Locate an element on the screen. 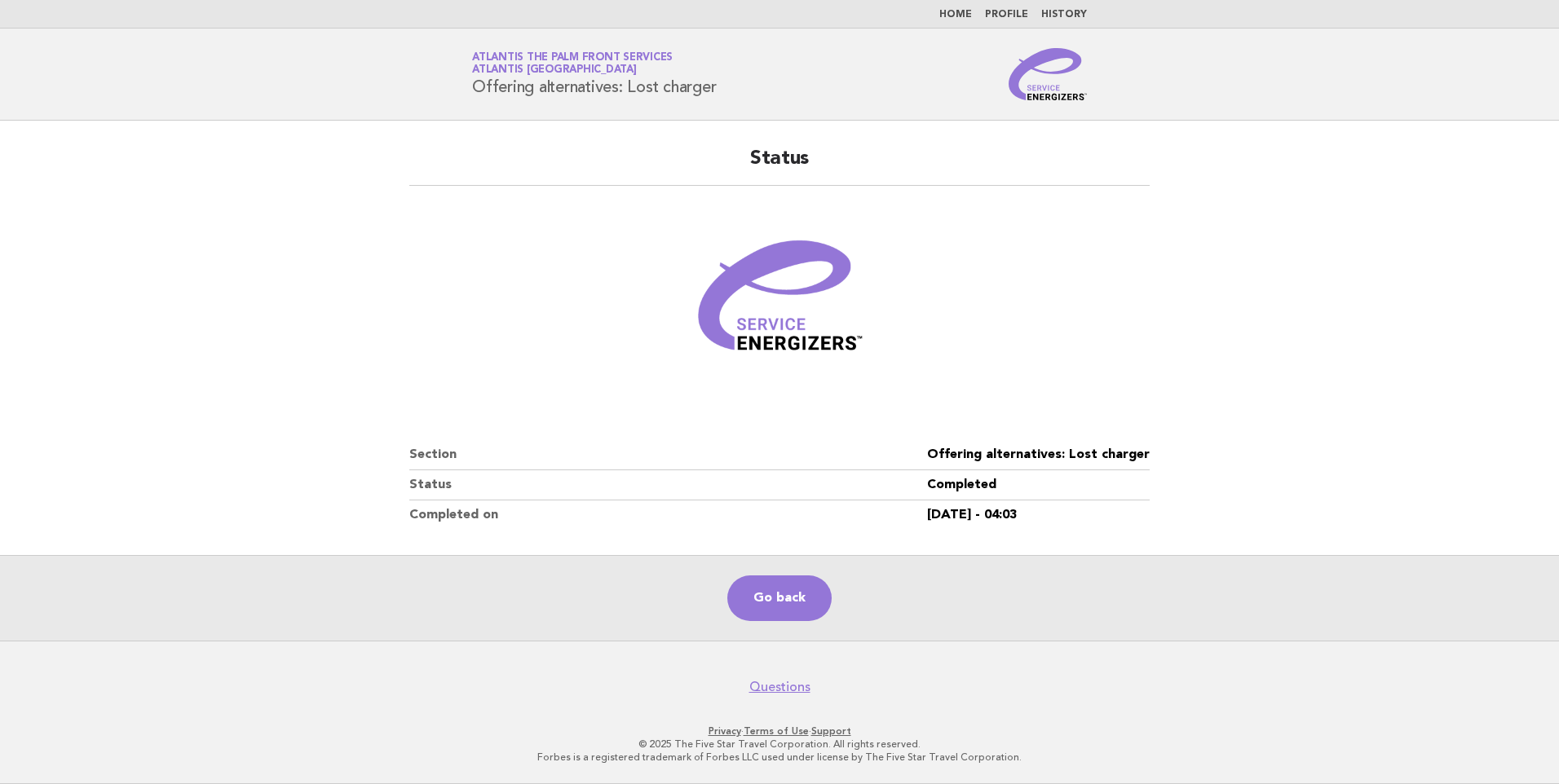  dt: Completed on is located at coordinates (668, 515).